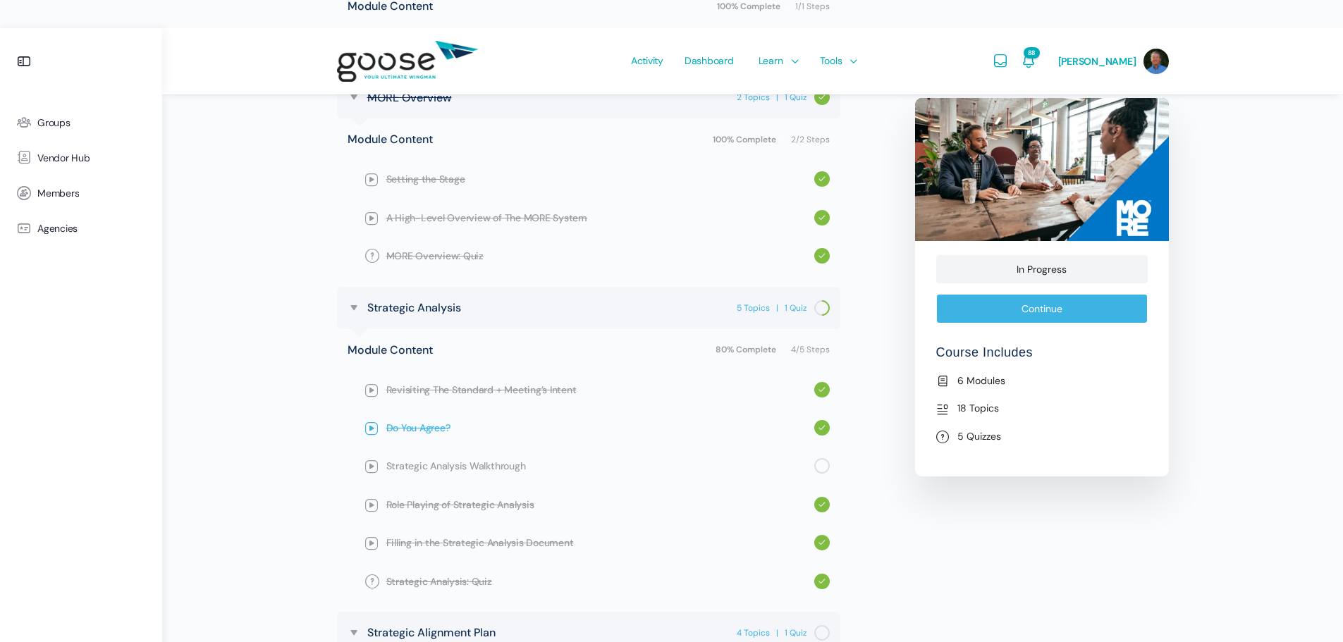 The width and height of the screenshot is (1343, 642). What do you see at coordinates (589, 390) in the screenshot?
I see `a: Completed Revisiting The Standard + Meeting’s Intent` at bounding box center [589, 390].